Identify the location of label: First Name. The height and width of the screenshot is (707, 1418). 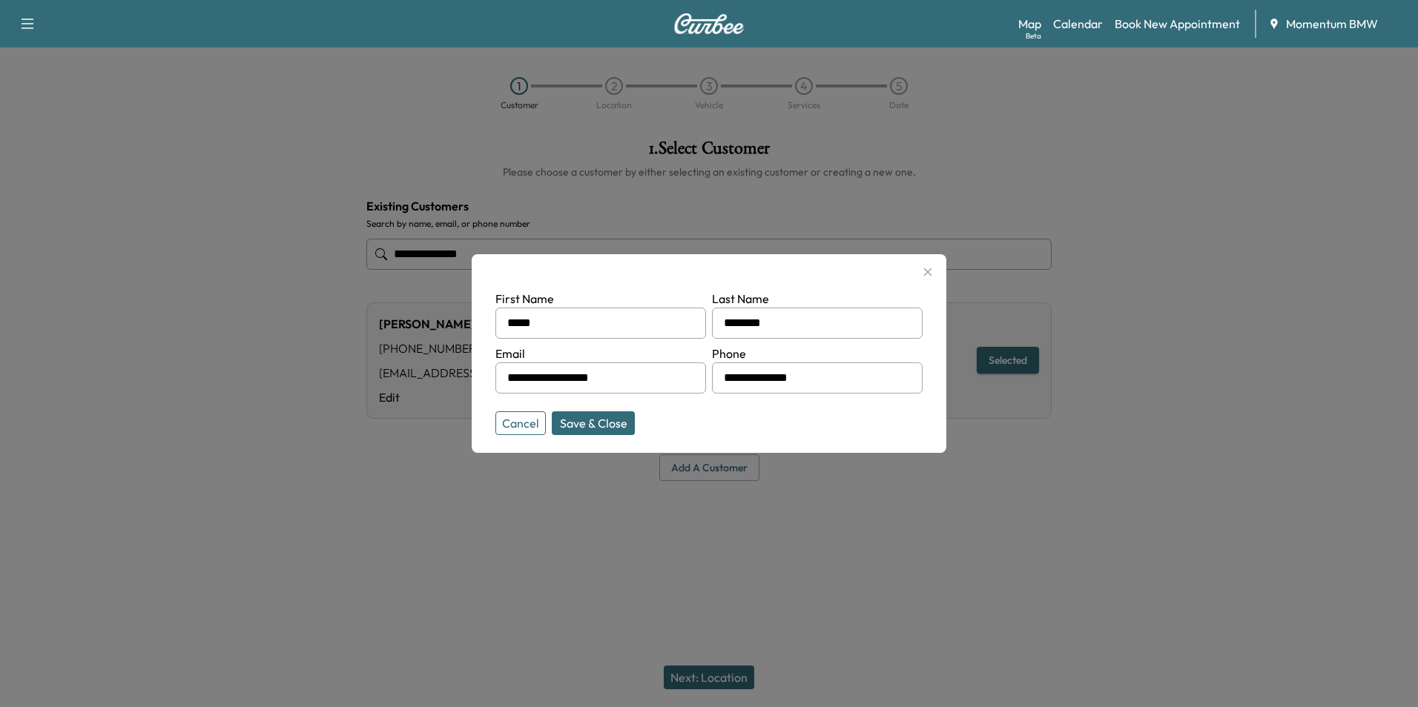
(524, 299).